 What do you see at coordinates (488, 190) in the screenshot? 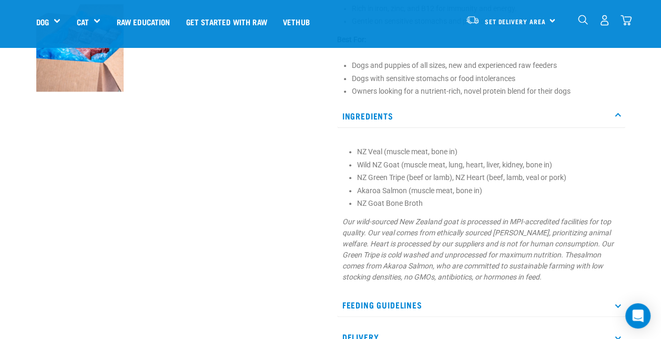
I see `li: Akaroa Salmon (muscle meat, bone in)` at bounding box center [488, 190].